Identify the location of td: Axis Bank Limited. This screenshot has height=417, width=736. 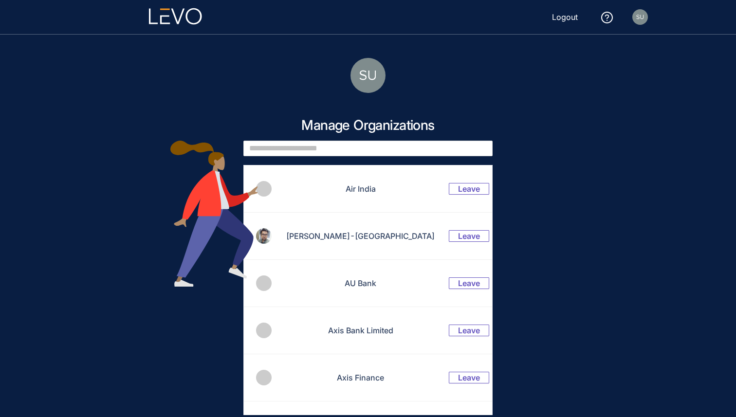
(355, 331).